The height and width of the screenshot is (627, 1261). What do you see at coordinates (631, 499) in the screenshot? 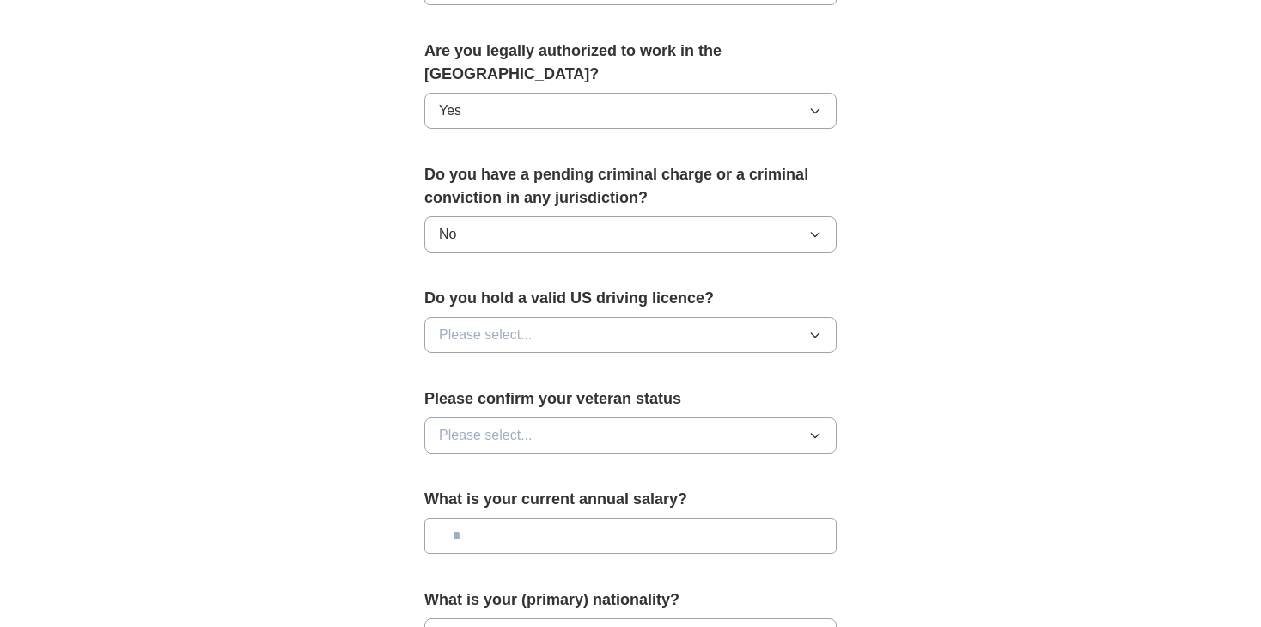
I see `label: What is your current annual salary?` at bounding box center [631, 499].